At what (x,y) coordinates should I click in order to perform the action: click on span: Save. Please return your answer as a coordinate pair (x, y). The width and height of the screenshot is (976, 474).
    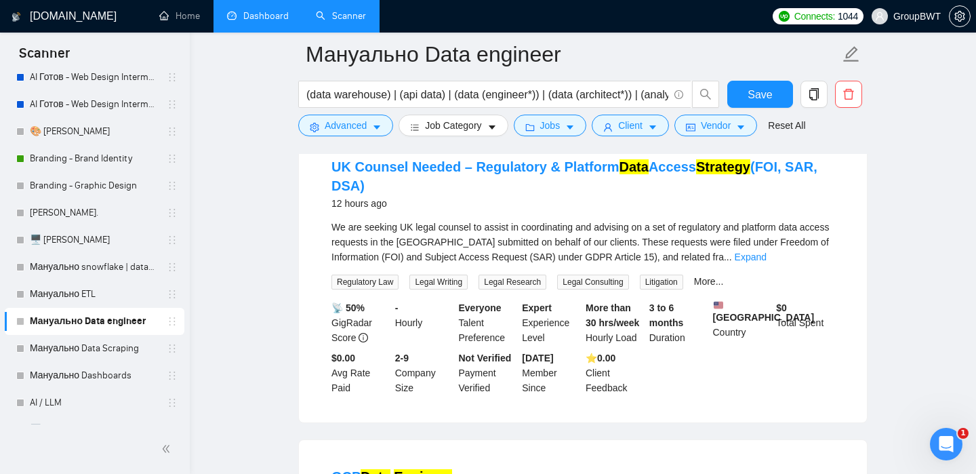
    Looking at the image, I should click on (759, 94).